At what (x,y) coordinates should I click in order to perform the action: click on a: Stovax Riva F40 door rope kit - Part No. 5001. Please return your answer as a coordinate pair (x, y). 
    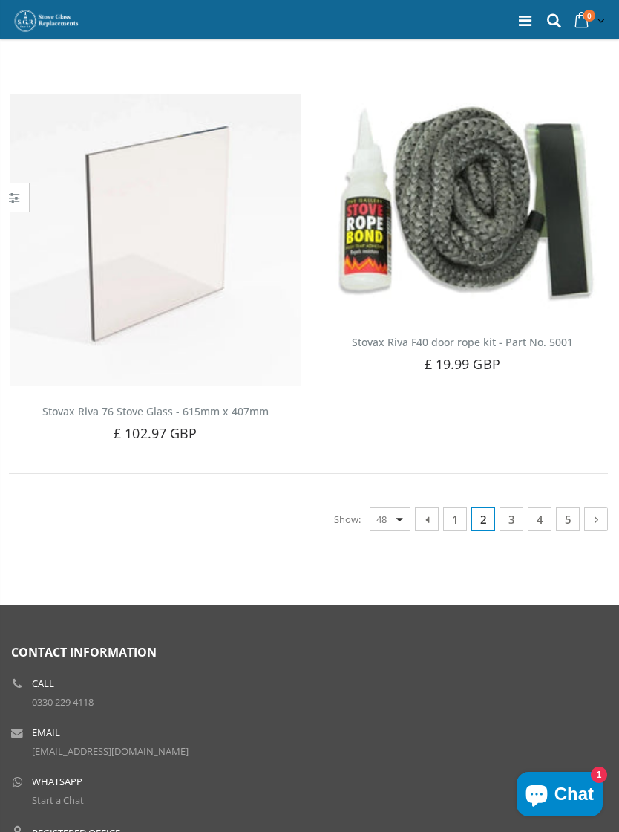
    Looking at the image, I should click on (463, 342).